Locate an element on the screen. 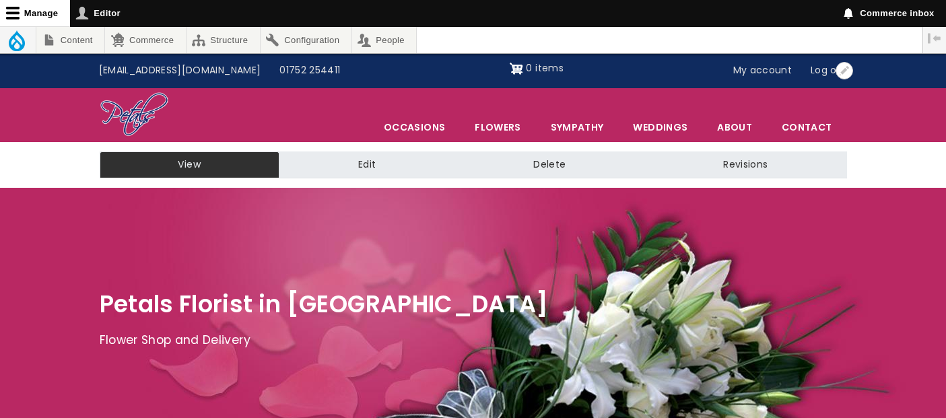 The width and height of the screenshot is (946, 418). img: Home is located at coordinates (134, 115).